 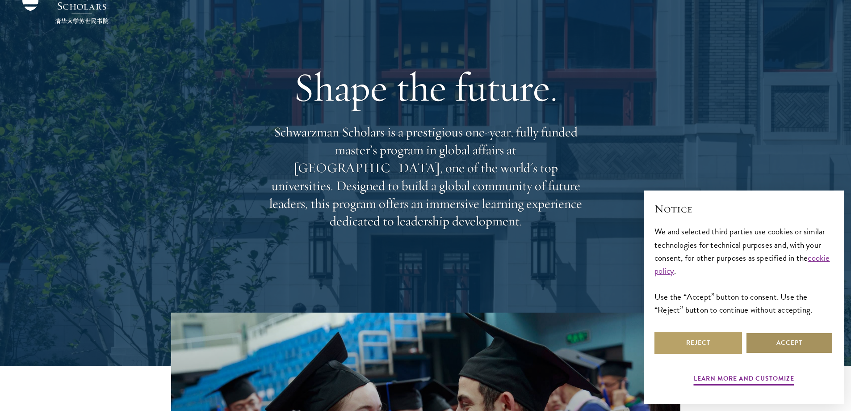 I want to click on h1: Shape the future., so click(x=426, y=87).